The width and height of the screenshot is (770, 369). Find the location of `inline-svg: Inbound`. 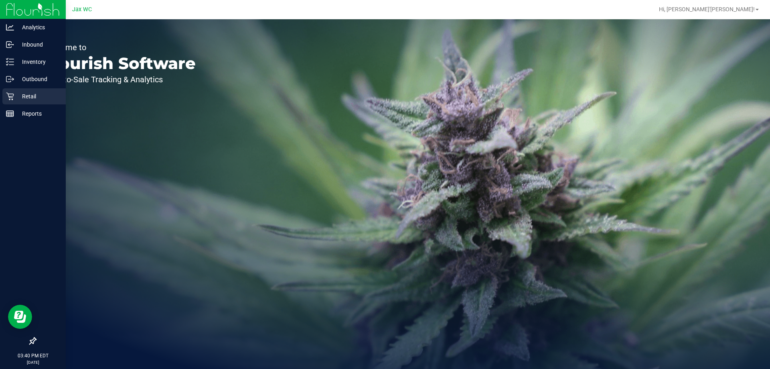

inline-svg: Inbound is located at coordinates (10, 45).